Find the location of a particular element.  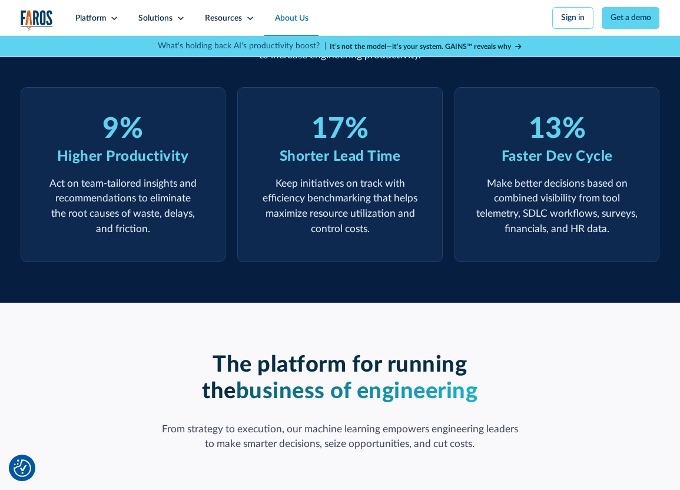

img: Logo of the analytics and reporting company Faros. is located at coordinates (37, 21).